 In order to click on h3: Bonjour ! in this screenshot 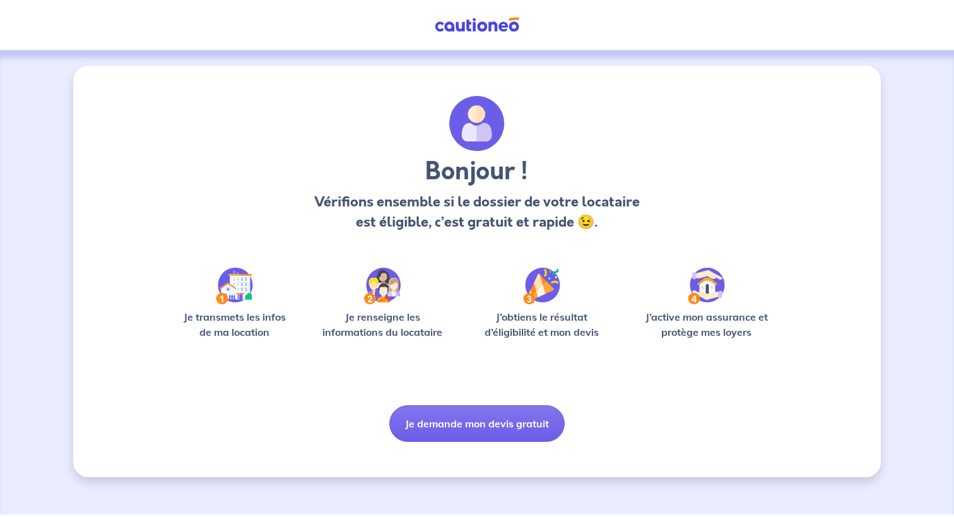, I will do `click(477, 172)`.